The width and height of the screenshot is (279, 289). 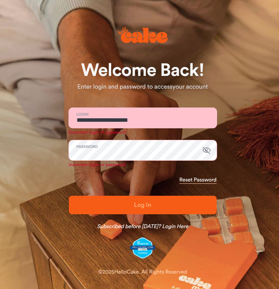 I want to click on a: Reset Password, so click(x=198, y=180).